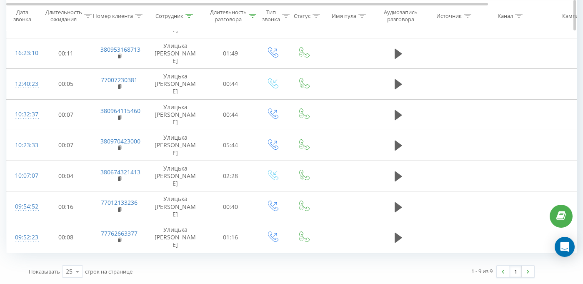 The width and height of the screenshot is (583, 284). What do you see at coordinates (169, 15) in the screenshot?
I see `div: Сотрудник` at bounding box center [169, 15].